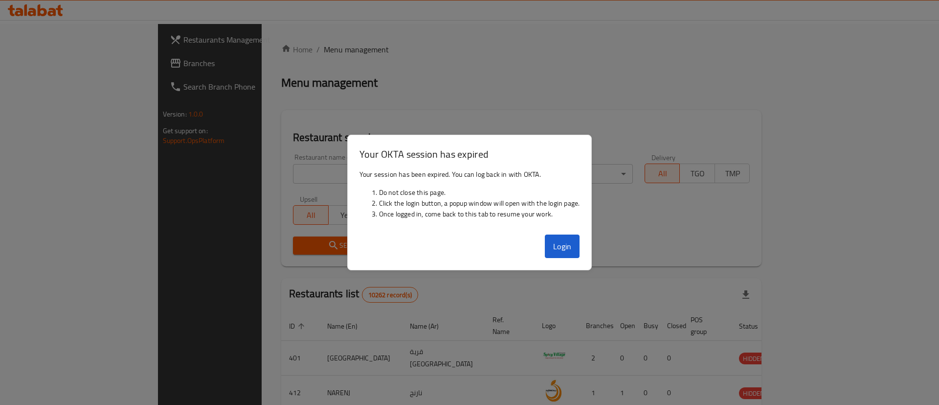  I want to click on button: Login, so click(563, 246).